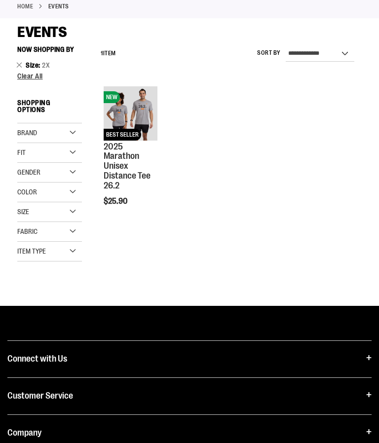  Describe the element at coordinates (59, 6) in the screenshot. I see `strong: EVENTS` at that location.